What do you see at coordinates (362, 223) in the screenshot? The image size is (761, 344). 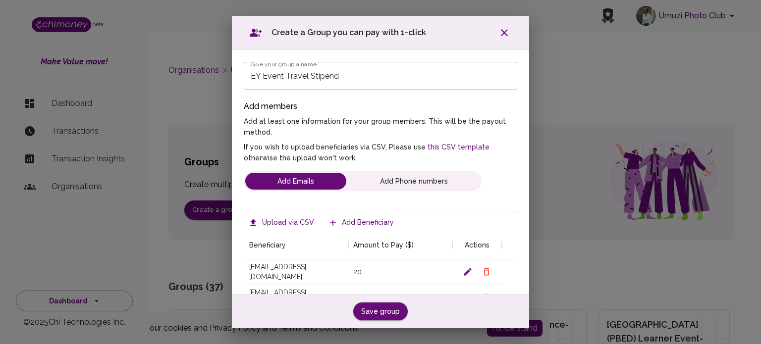 I see `button: Add Beneficiary` at bounding box center [362, 223].